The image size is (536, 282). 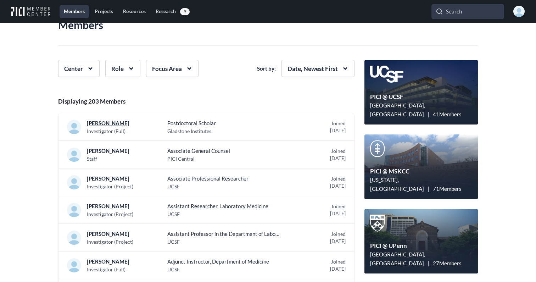 What do you see at coordinates (185, 12) in the screenshot?
I see `span: 9` at bounding box center [185, 12].